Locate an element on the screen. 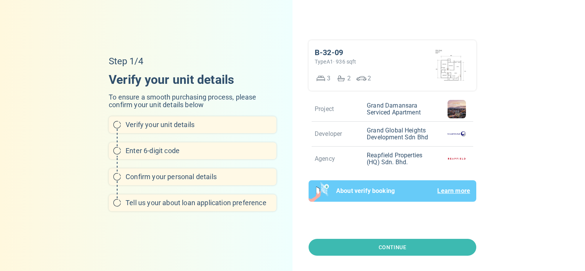 The height and width of the screenshot is (271, 585). p: Grand Damansara Serviced Apartment is located at coordinates (400, 109).